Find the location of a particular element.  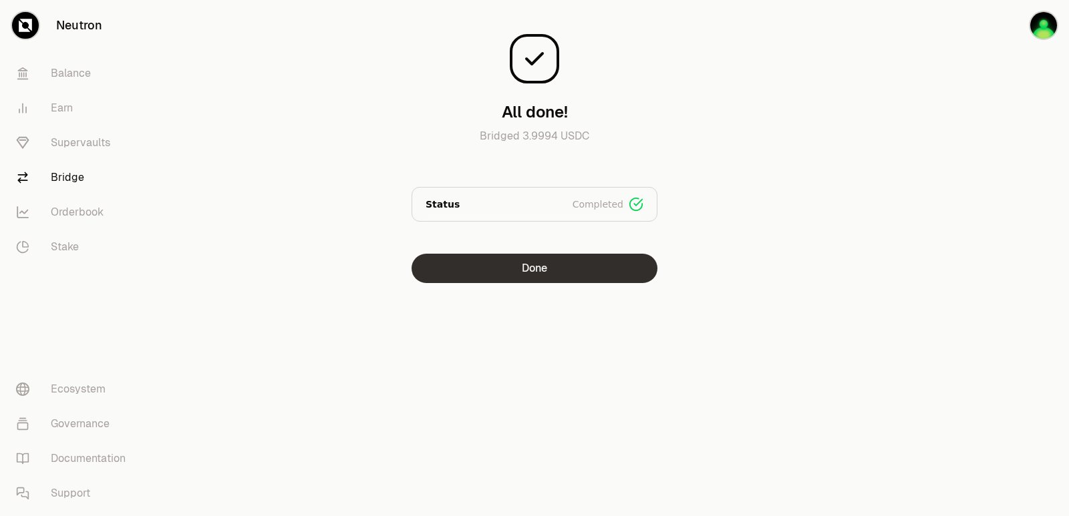

a: Balance is located at coordinates (75, 73).